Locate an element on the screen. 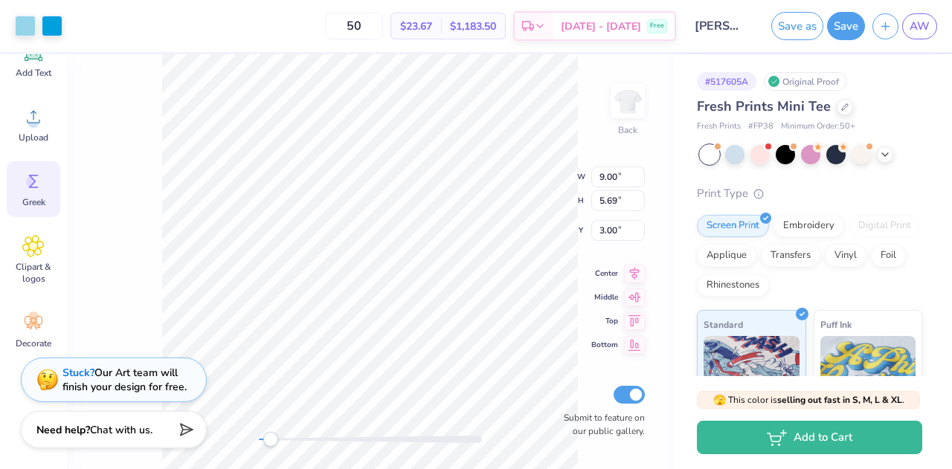  span: Middle is located at coordinates (605, 298).